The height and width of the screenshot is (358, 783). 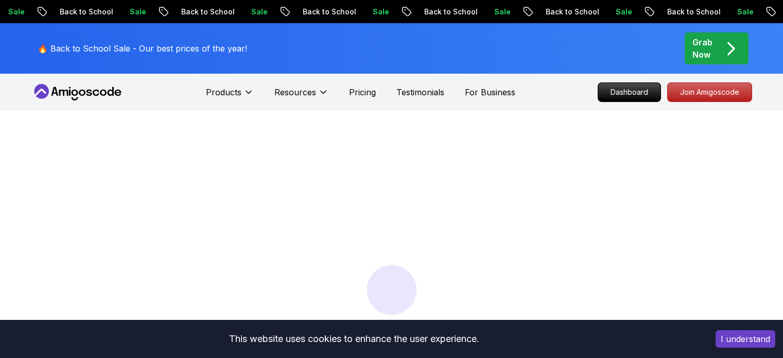 What do you see at coordinates (420, 92) in the screenshot?
I see `a: Testimonials` at bounding box center [420, 92].